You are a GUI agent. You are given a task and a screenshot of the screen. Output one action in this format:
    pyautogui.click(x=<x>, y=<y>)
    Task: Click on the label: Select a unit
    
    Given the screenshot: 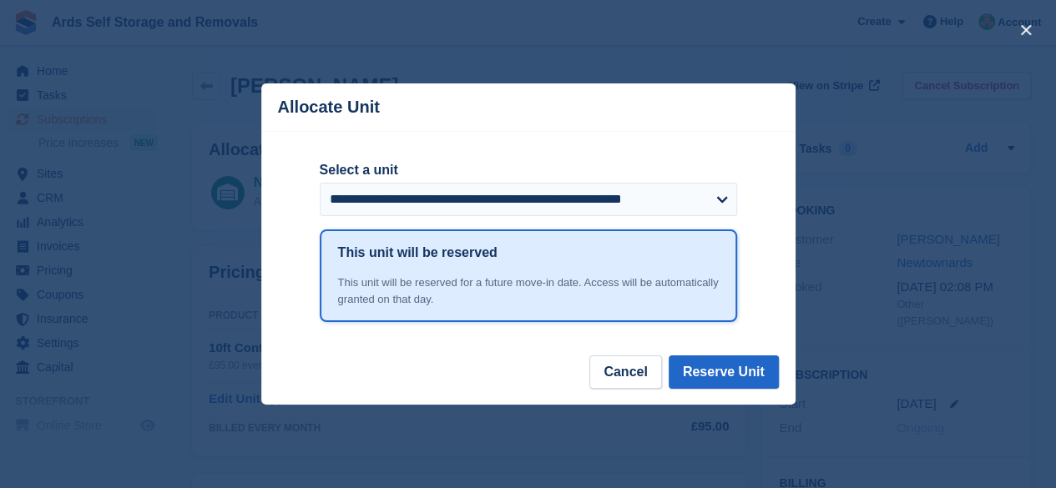 What is the action you would take?
    pyautogui.click(x=529, y=170)
    